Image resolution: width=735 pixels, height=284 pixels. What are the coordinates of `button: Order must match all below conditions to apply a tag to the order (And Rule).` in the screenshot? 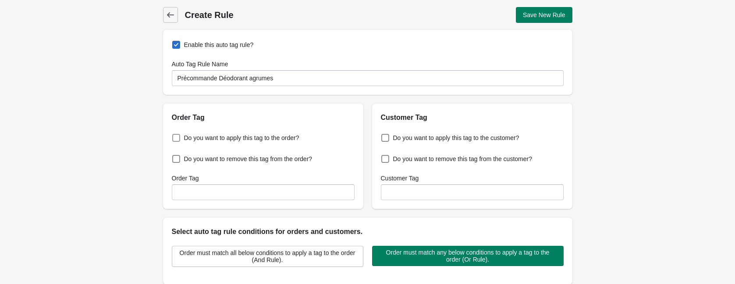 It's located at (267, 256).